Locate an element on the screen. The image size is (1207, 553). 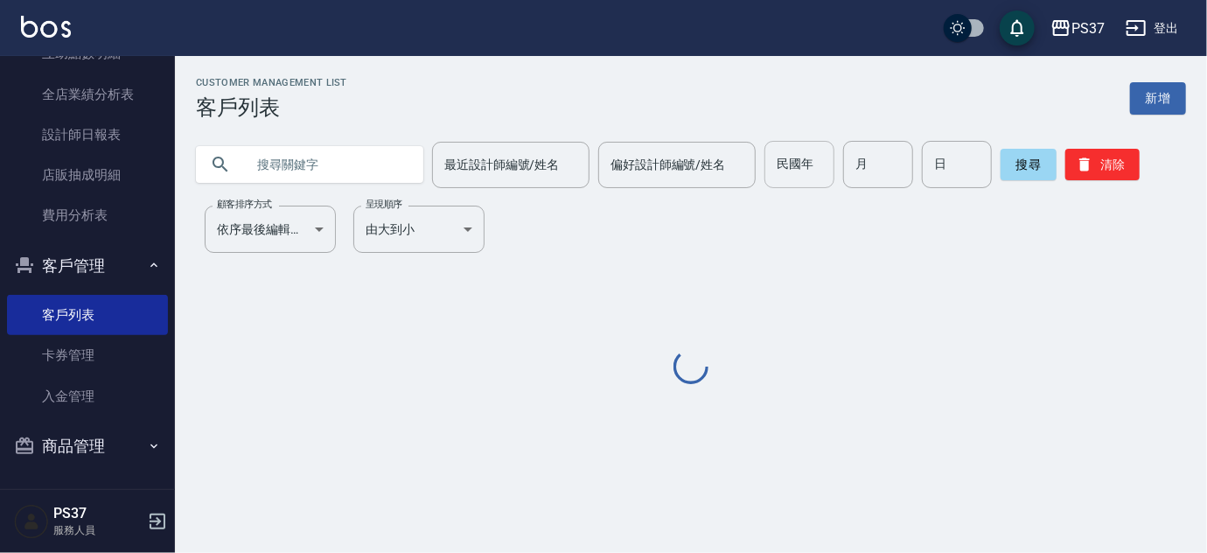
button: 商品管理 is located at coordinates (87, 446).